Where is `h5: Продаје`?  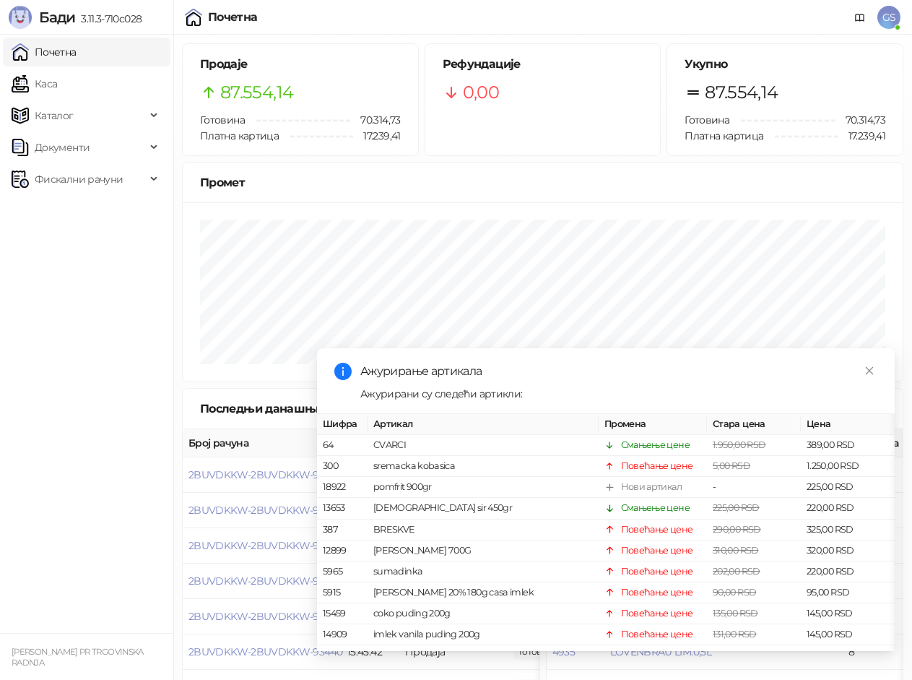 h5: Продаје is located at coordinates (300, 64).